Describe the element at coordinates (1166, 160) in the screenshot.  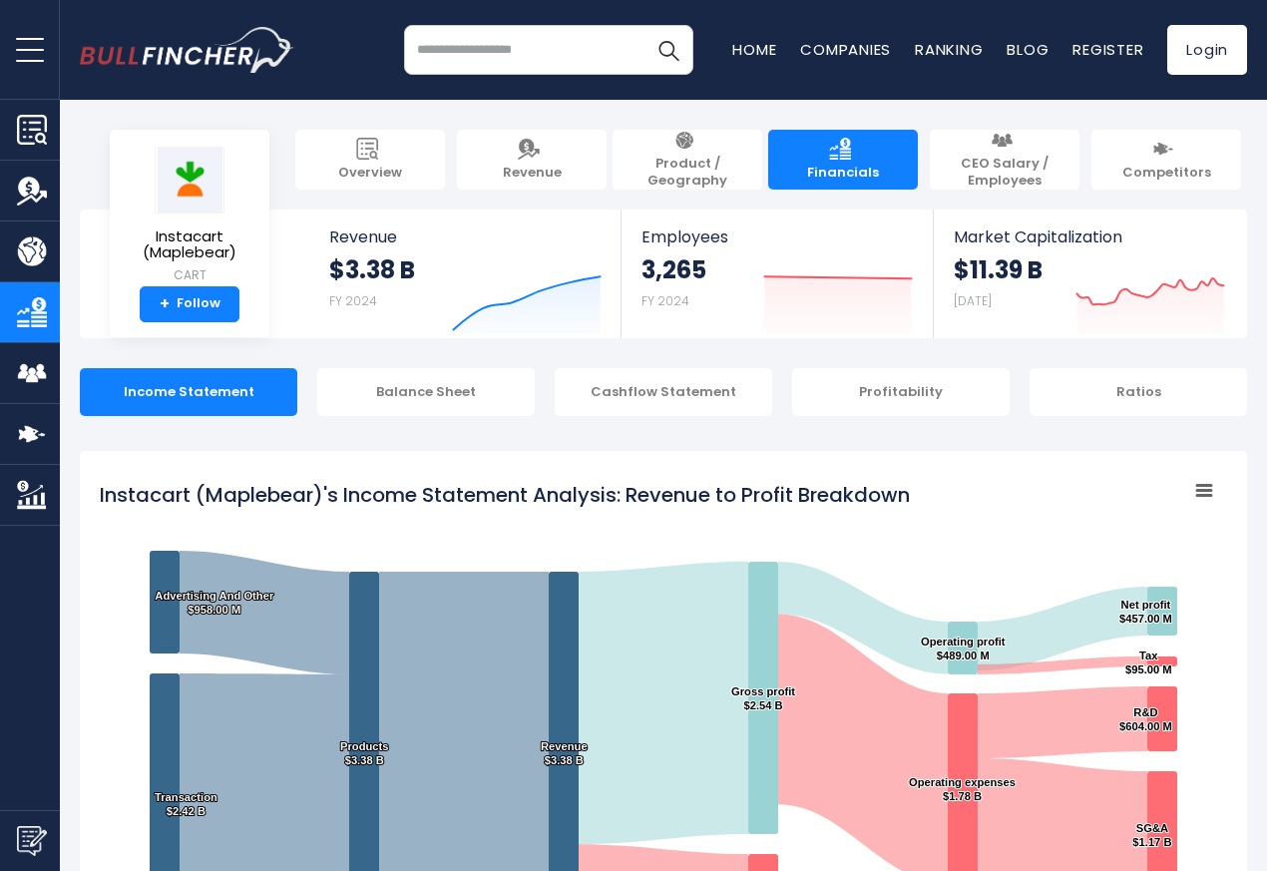
I see `a: Competitors` at that location.